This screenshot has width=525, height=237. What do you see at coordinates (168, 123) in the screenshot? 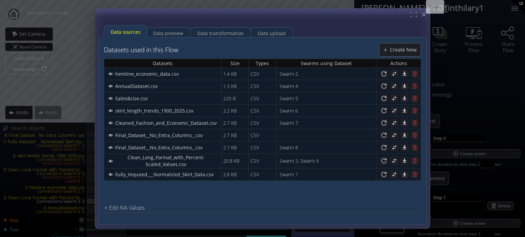
I see `span: Cleaned_Fashion_and_Economic_Dataset.csv` at bounding box center [168, 123].